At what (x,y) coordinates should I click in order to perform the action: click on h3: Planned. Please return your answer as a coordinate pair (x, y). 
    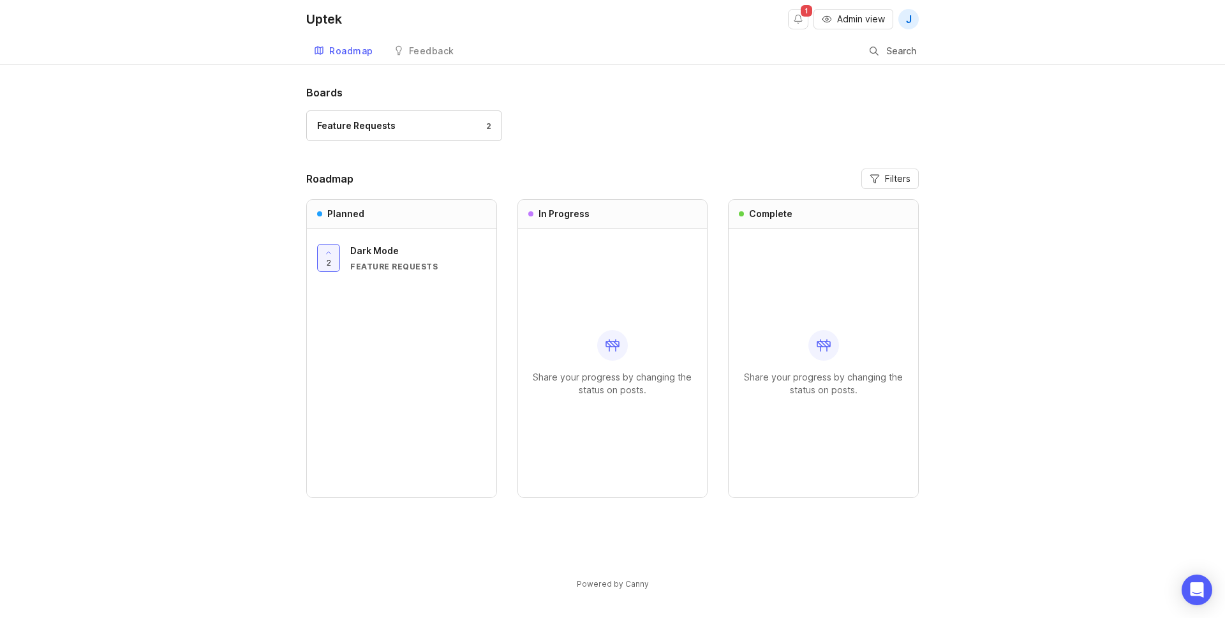
    Looking at the image, I should click on (346, 214).